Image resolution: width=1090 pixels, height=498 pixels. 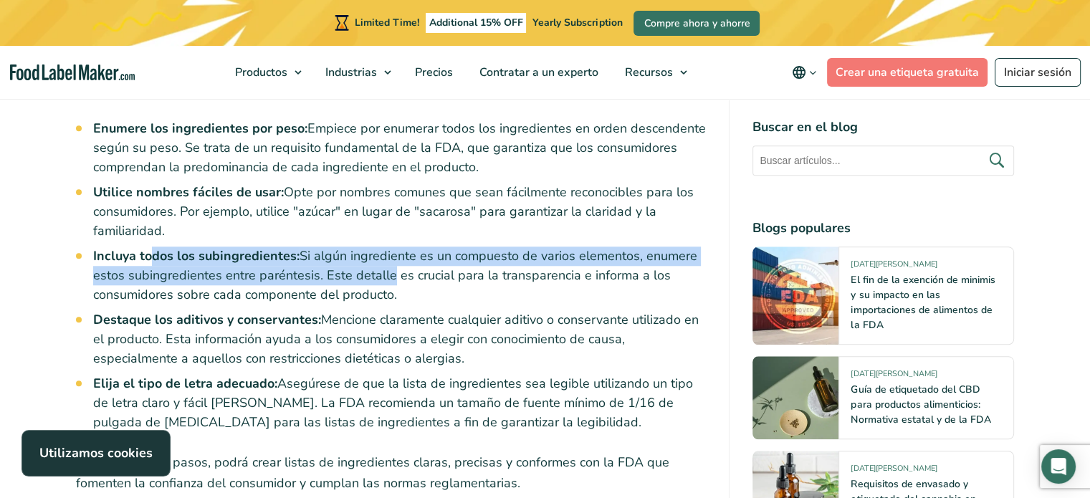 I want to click on a: Iniciar sesión, so click(x=1038, y=72).